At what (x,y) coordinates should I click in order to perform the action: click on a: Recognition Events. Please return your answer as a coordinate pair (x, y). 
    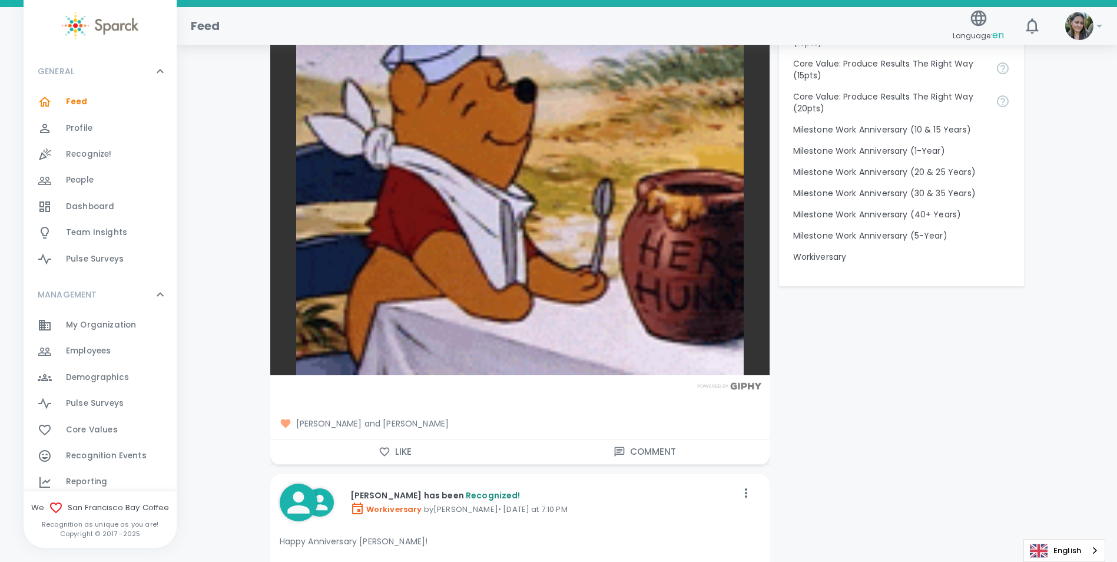
    Looking at the image, I should click on (100, 456).